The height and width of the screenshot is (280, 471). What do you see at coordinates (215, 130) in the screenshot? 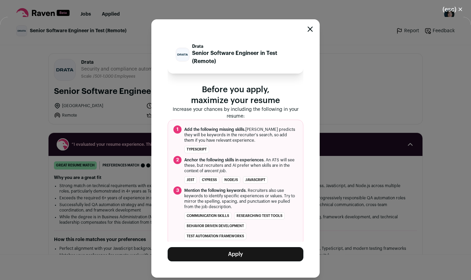
I see `span: Add the following missing skills.` at bounding box center [215, 130].